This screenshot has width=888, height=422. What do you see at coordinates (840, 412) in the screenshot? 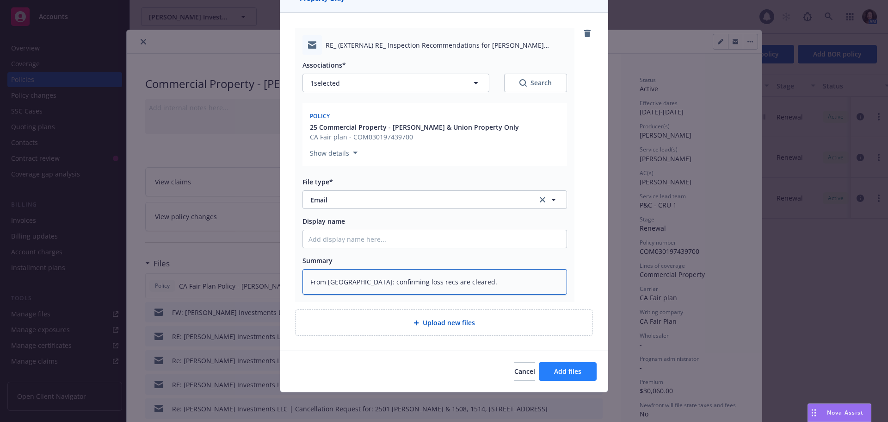
I see `button: Nova Assist` at bounding box center [840, 412].